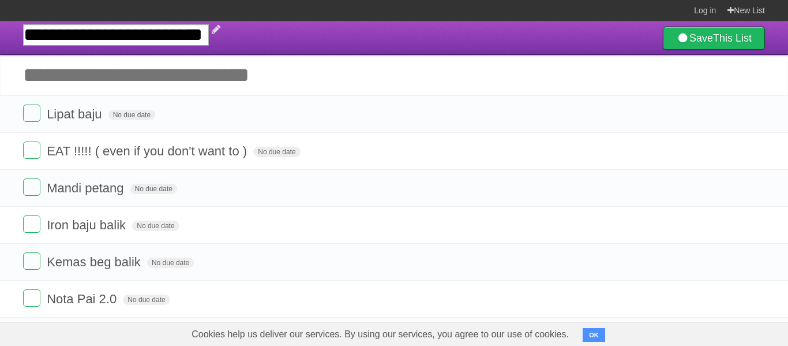  Describe the element at coordinates (95, 261) in the screenshot. I see `span: Kemas beg balik` at that location.